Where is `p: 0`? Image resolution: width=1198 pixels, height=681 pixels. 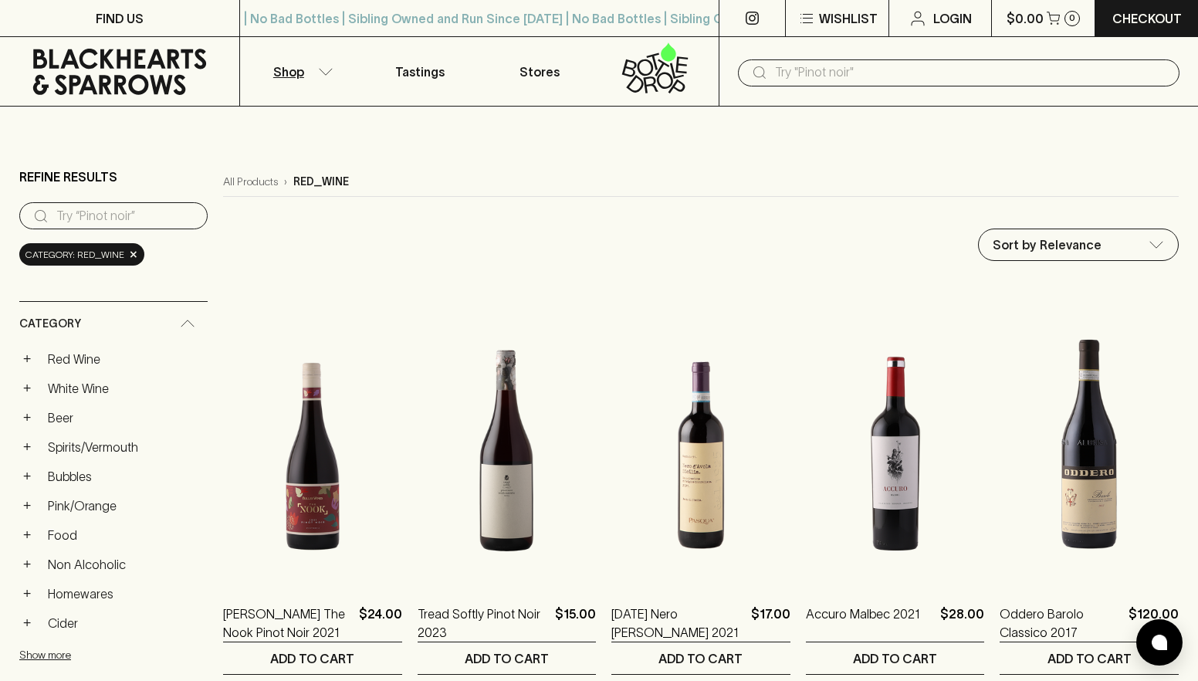
p: 0 is located at coordinates (1072, 18).